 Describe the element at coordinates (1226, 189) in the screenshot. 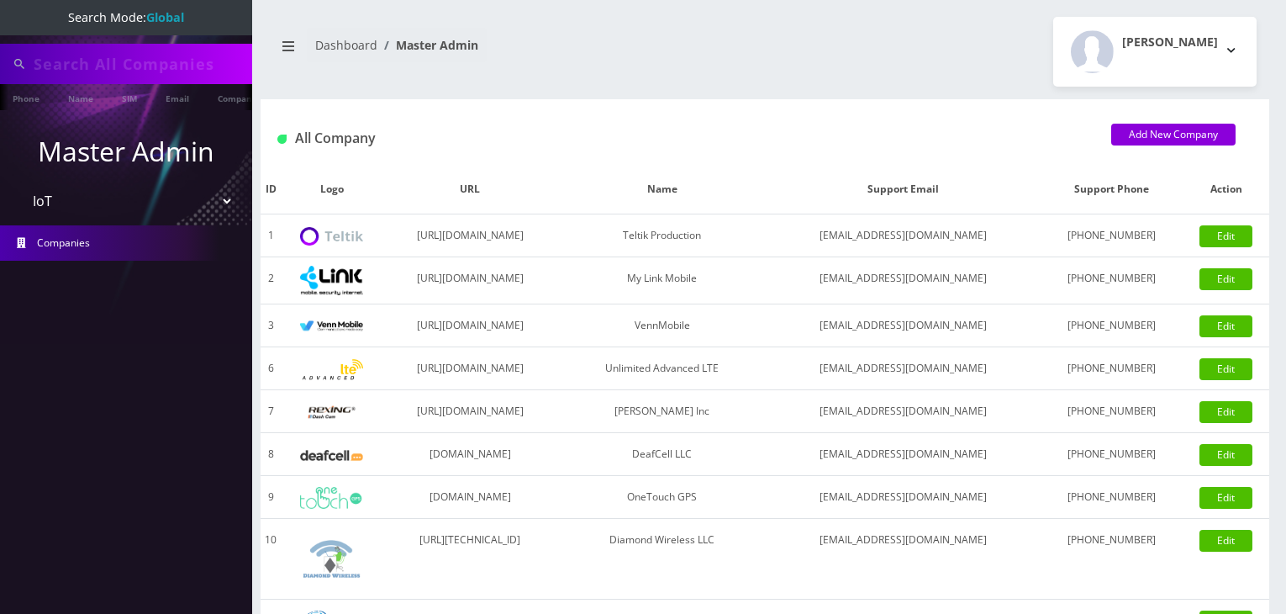

I see `th: Action` at that location.